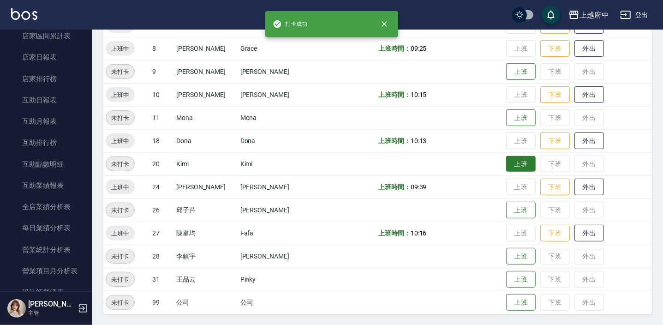 The width and height of the screenshot is (663, 325). I want to click on a: 互助月報表, so click(46, 121).